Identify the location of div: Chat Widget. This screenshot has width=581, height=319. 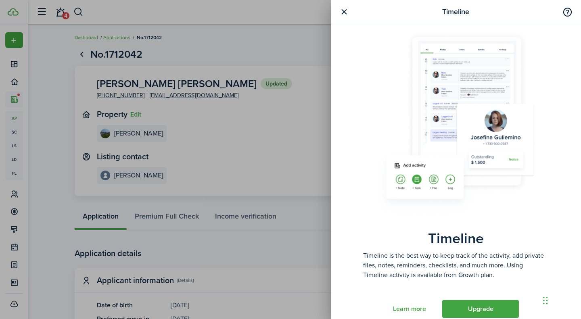
(561, 300).